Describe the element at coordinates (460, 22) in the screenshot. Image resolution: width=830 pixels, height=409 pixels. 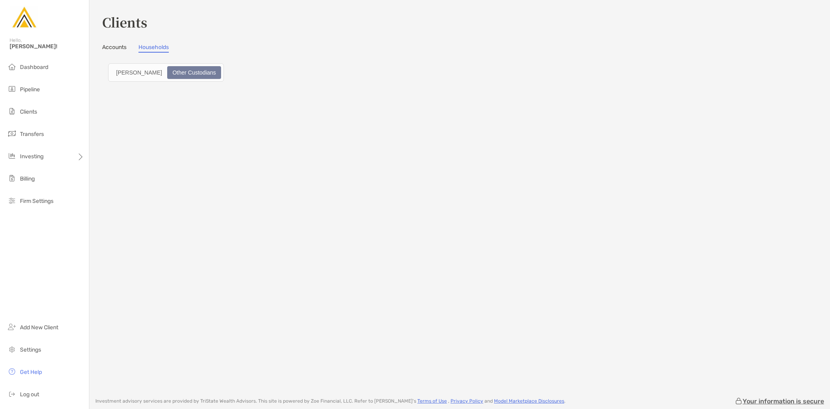
I see `h3: Clients` at that location.